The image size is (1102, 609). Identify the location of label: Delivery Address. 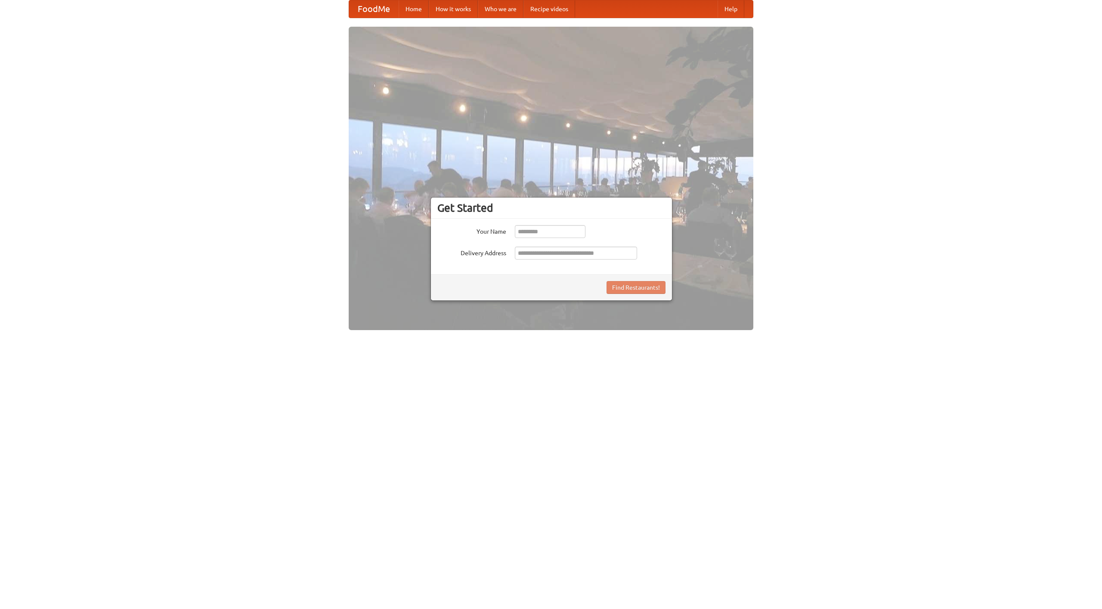
(472, 252).